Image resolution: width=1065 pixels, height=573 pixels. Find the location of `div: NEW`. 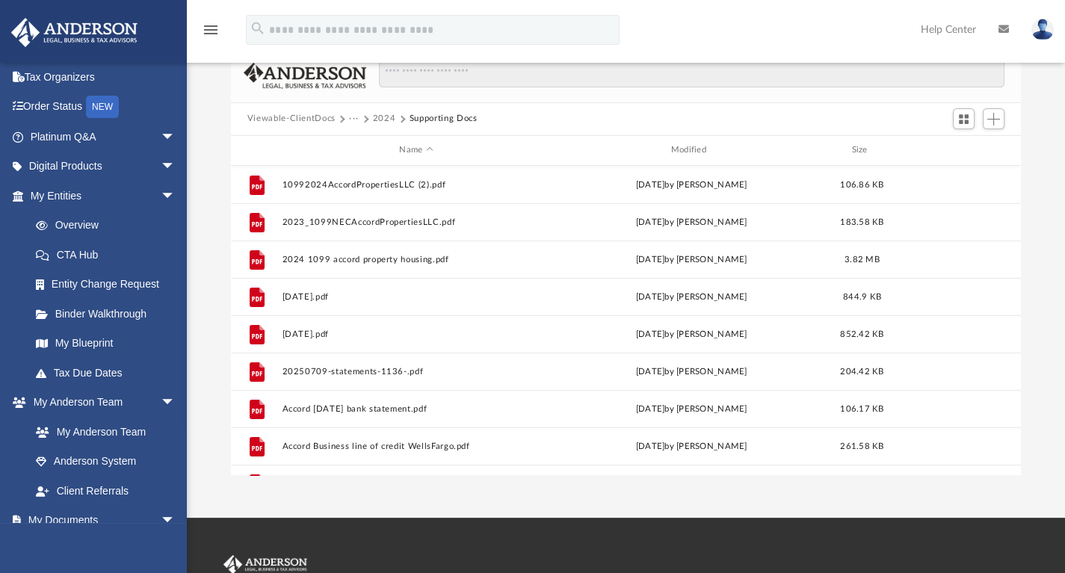

div: NEW is located at coordinates (102, 107).